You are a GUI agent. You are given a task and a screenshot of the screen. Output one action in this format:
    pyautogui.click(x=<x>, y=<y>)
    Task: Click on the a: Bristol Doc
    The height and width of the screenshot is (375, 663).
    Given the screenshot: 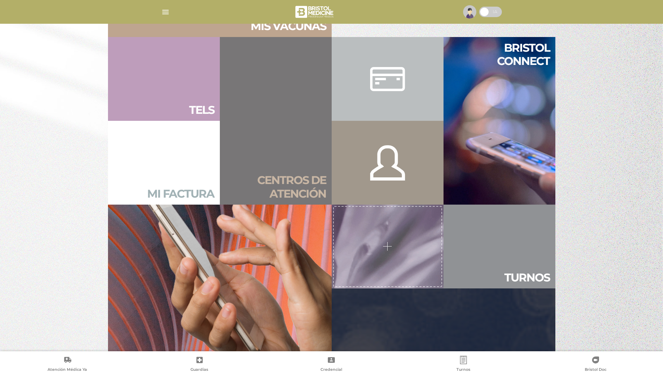 What is the action you would take?
    pyautogui.click(x=595, y=365)
    